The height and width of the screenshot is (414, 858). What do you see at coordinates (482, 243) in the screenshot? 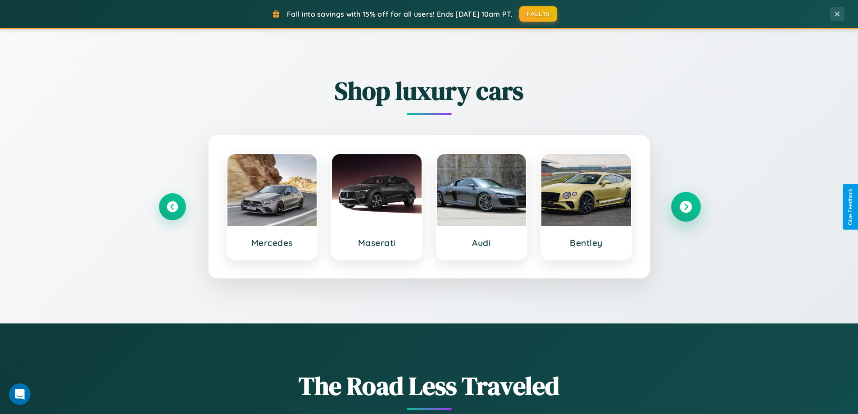
I see `h3: Audi` at bounding box center [482, 243].